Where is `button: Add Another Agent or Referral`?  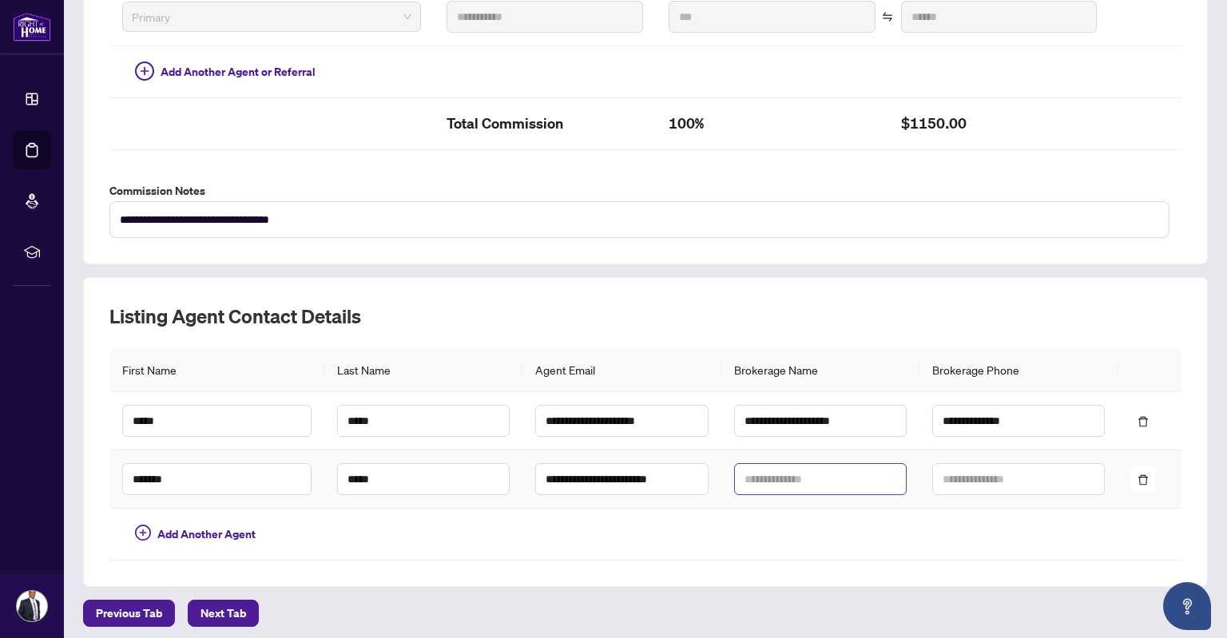 button: Add Another Agent or Referral is located at coordinates (225, 72).